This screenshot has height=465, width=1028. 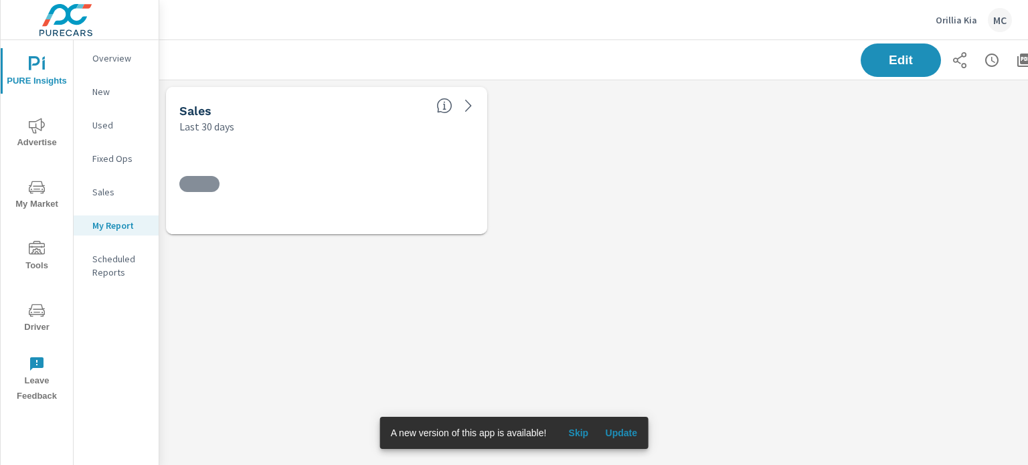 What do you see at coordinates (37, 318) in the screenshot?
I see `span: Driver` at bounding box center [37, 318].